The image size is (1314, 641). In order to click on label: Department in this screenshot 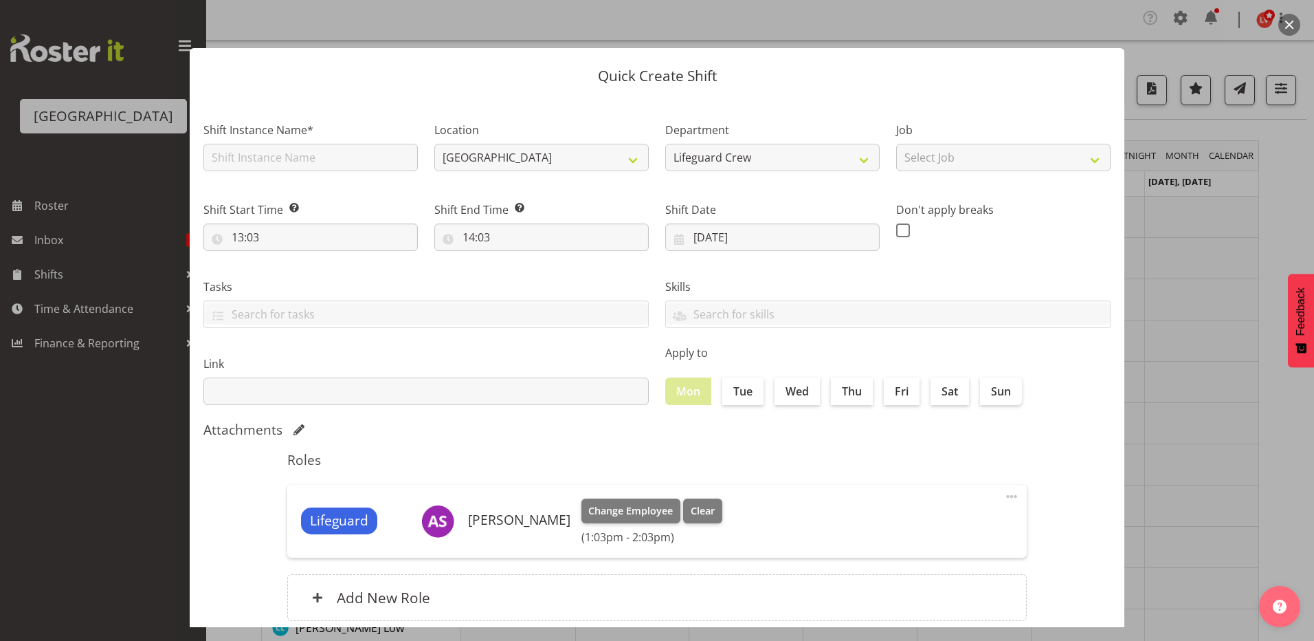, I will do `click(773, 130)`.